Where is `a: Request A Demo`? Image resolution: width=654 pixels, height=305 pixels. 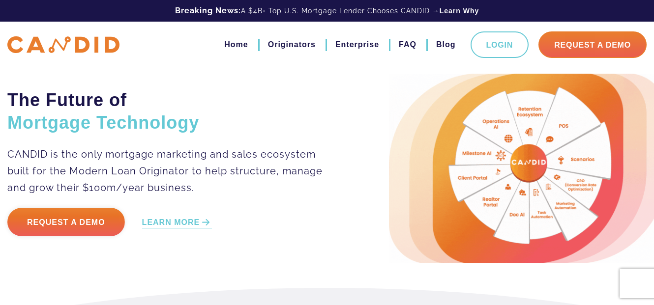
a: Request A Demo is located at coordinates (592, 45).